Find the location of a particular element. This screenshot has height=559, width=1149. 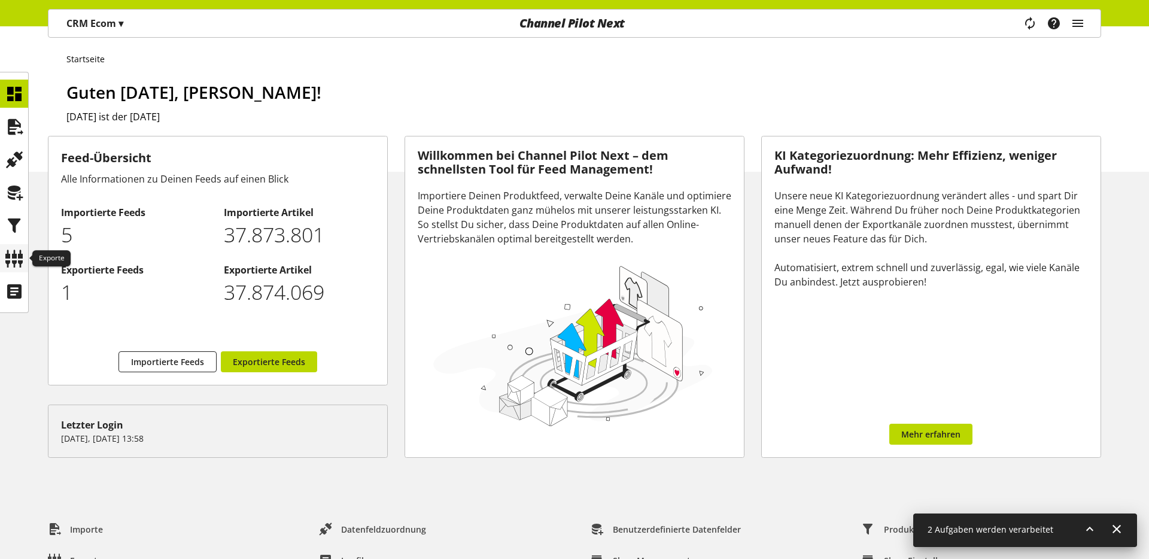

div: Exporte is located at coordinates (51, 259).